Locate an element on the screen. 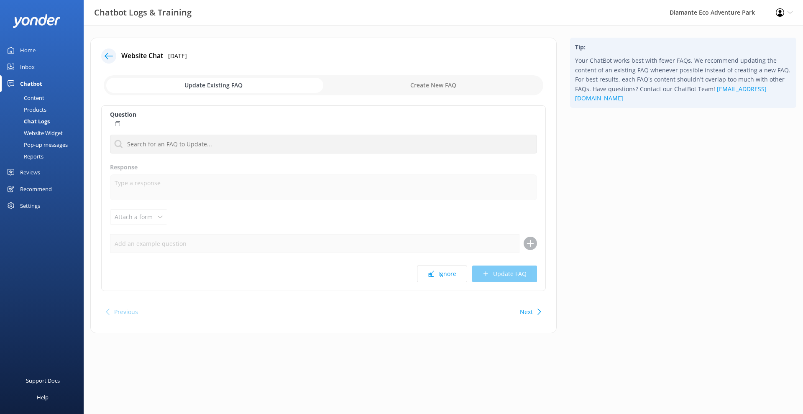  div: Chat Logs is located at coordinates (27, 121).